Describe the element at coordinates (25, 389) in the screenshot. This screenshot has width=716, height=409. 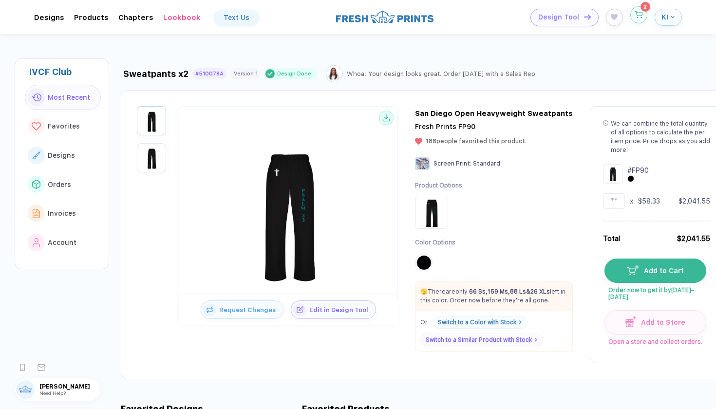
I see `img: user profile` at that location.